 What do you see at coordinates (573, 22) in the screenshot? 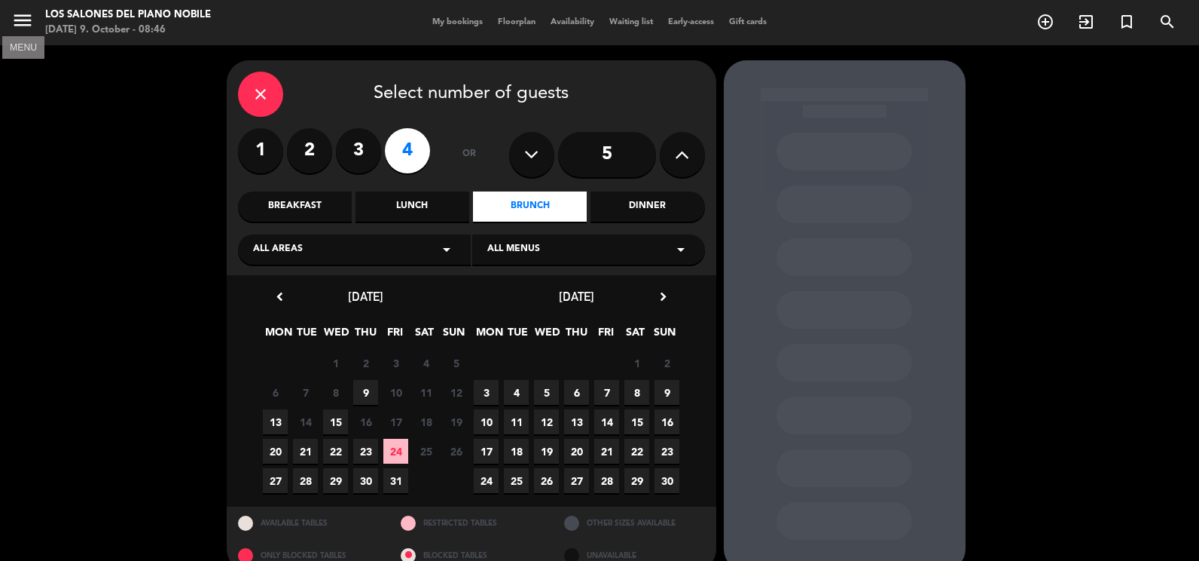
I see `span: Availability` at bounding box center [573, 22].